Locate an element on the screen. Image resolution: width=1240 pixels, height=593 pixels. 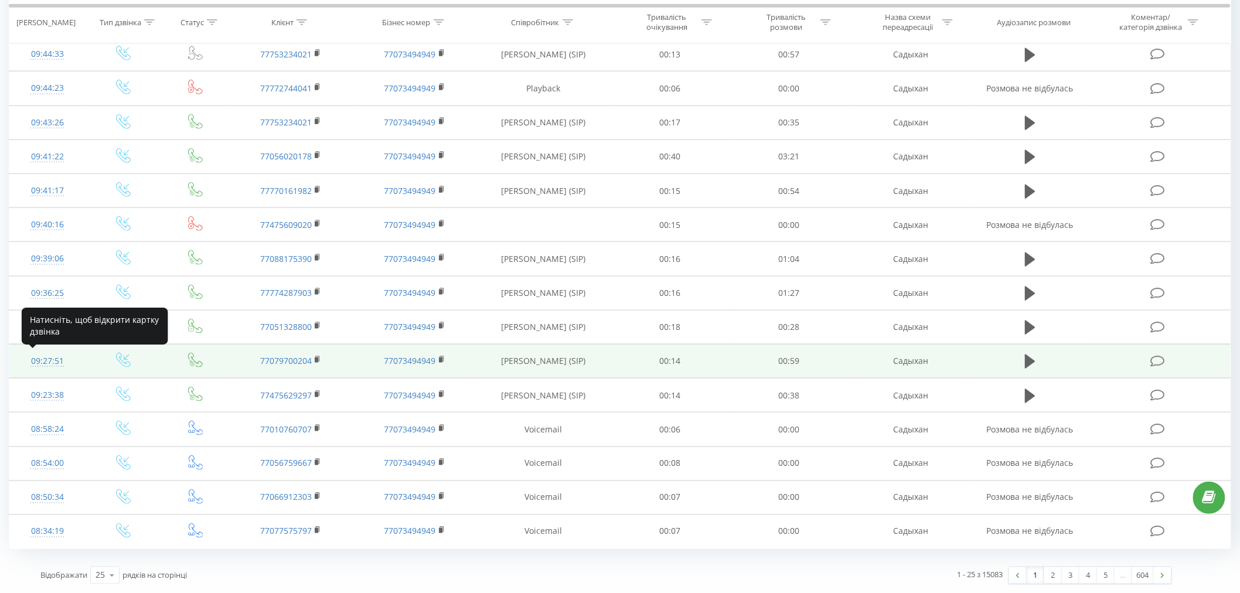
div: Бізнес номер is located at coordinates (407, 22).